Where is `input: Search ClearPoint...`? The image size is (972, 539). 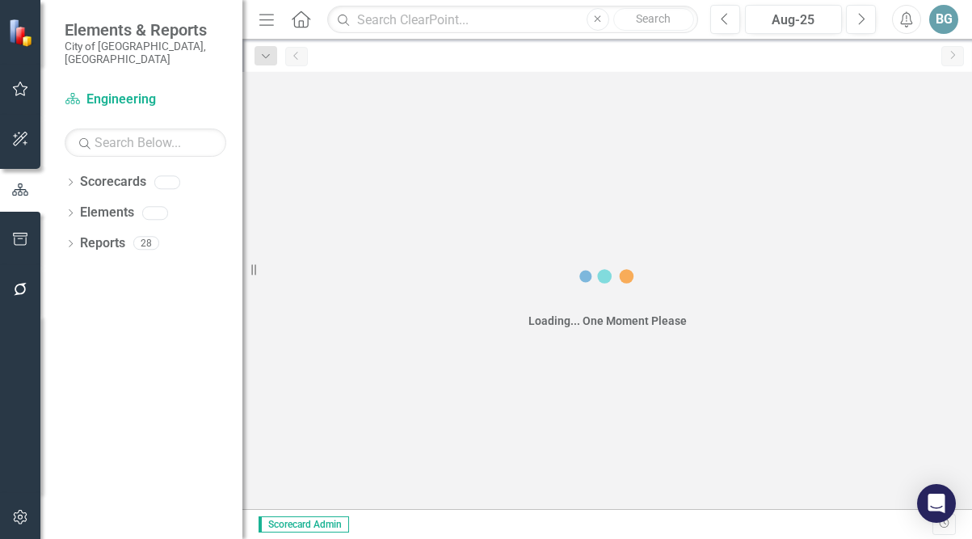 input: Search ClearPoint... is located at coordinates (512, 19).